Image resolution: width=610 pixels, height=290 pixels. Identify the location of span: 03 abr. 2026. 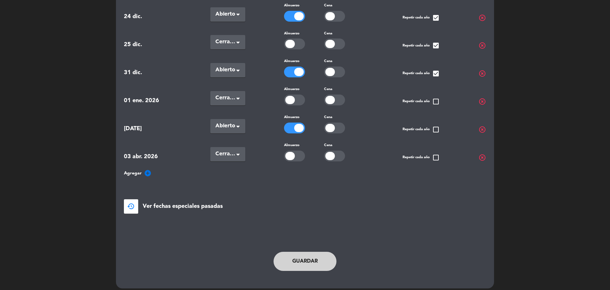
(148, 156).